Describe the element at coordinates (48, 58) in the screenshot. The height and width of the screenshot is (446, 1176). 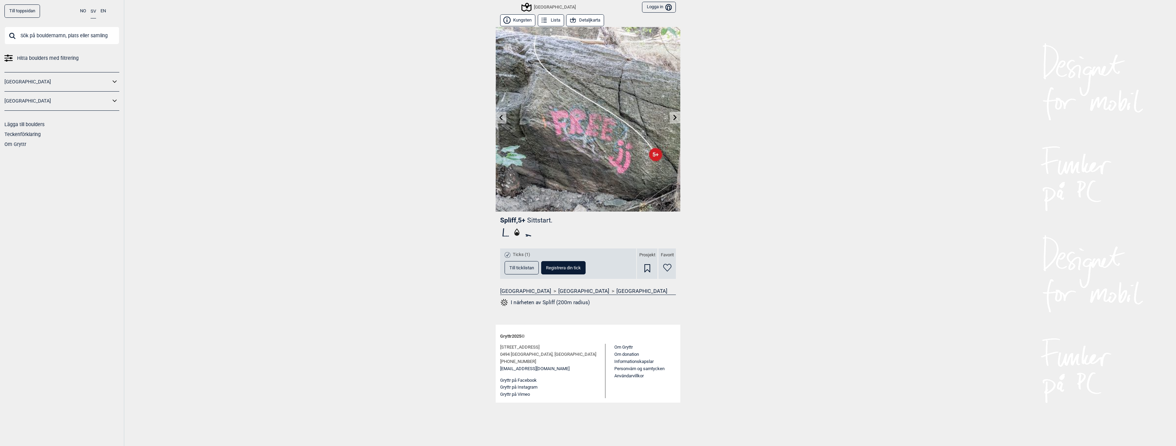
I see `span: Hitta boulders med filtrering` at that location.